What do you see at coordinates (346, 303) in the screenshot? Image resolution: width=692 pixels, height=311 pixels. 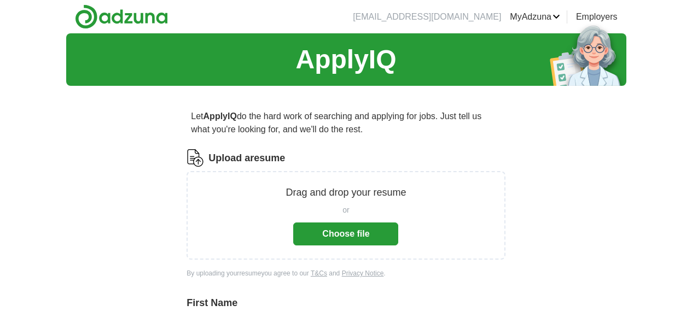 I see `label: First Name` at bounding box center [346, 303].